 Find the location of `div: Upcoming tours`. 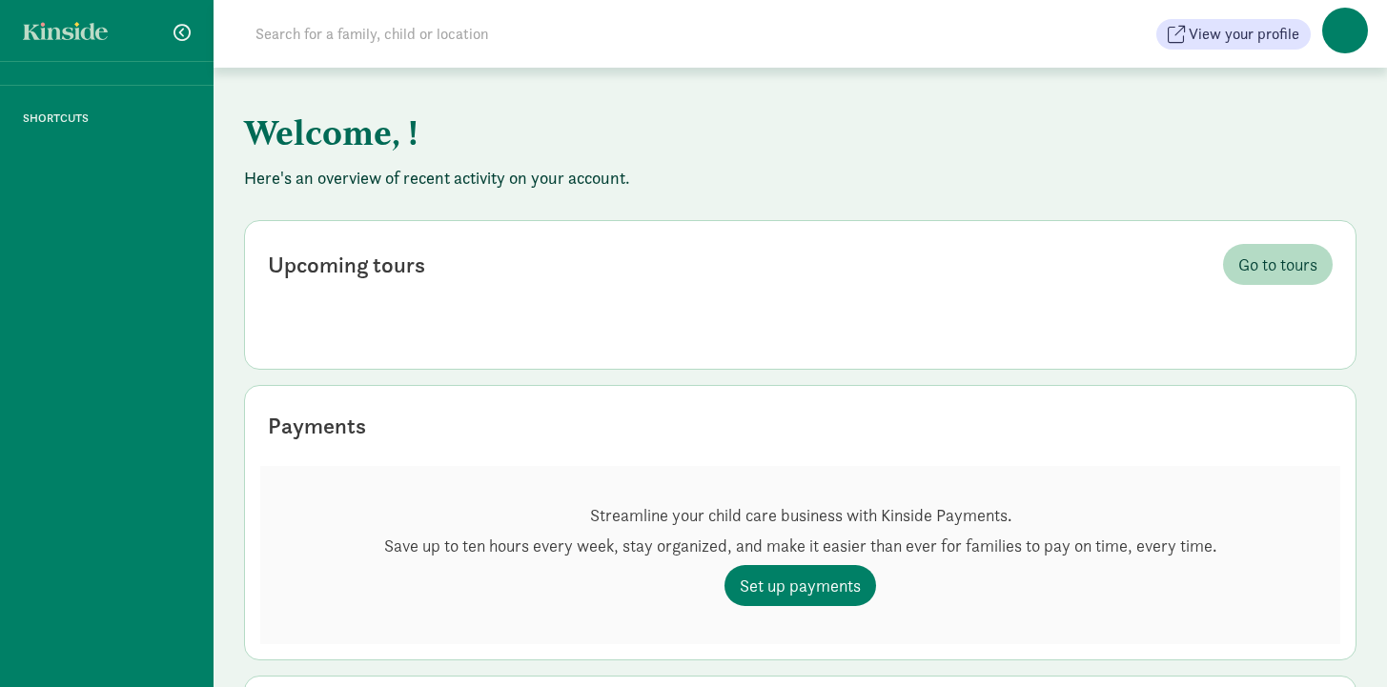

div: Upcoming tours is located at coordinates (346, 265).